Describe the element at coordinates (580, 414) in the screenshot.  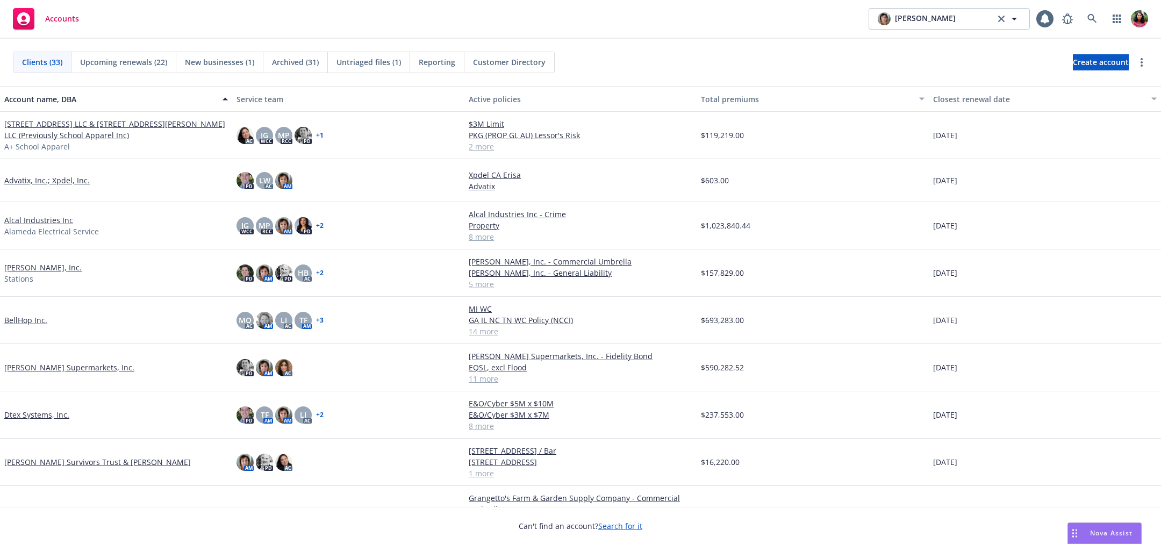
I see `a: E&O/Cyber $3M x $7M` at that location.